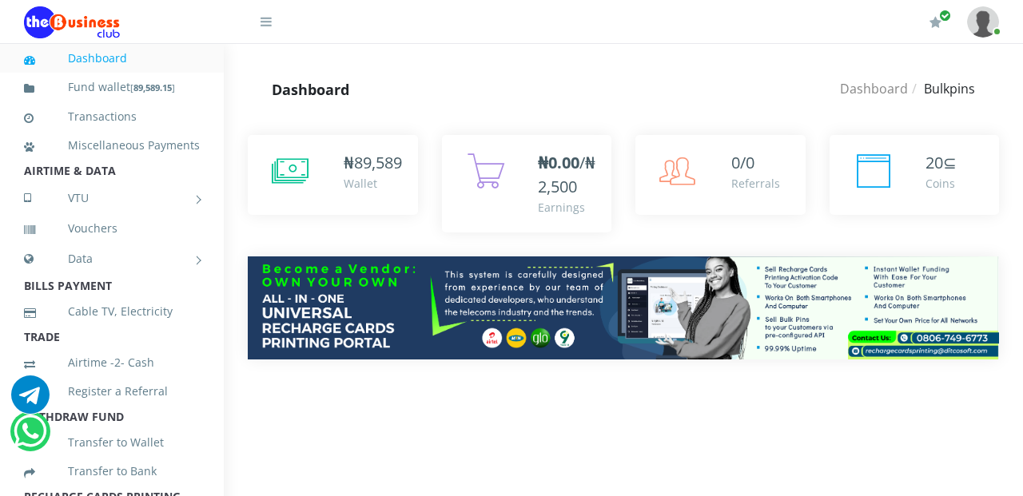 This screenshot has width=1023, height=496. I want to click on div: Earnings, so click(566, 207).